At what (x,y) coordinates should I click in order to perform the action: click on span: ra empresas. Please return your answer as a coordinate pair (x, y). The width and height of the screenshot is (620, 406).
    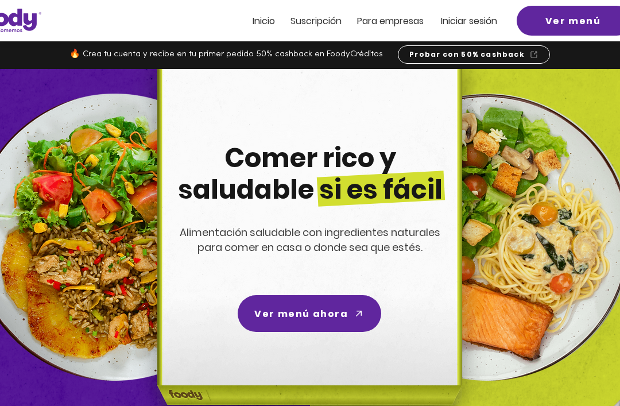
    Looking at the image, I should click on (395, 21).